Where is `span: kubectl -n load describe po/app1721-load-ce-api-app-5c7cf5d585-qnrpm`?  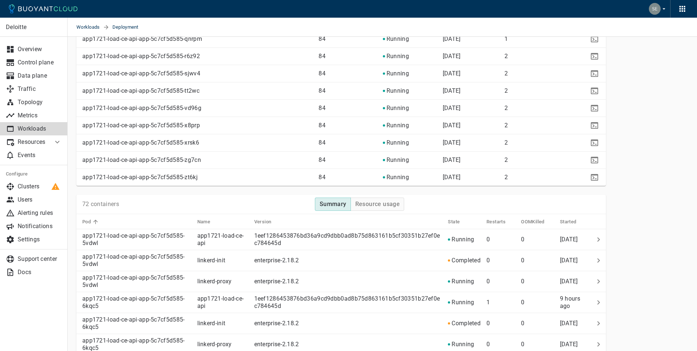 span: kubectl -n load describe po/app1721-load-ce-api-app-5c7cf5d585-qnrpm is located at coordinates (595, 39).